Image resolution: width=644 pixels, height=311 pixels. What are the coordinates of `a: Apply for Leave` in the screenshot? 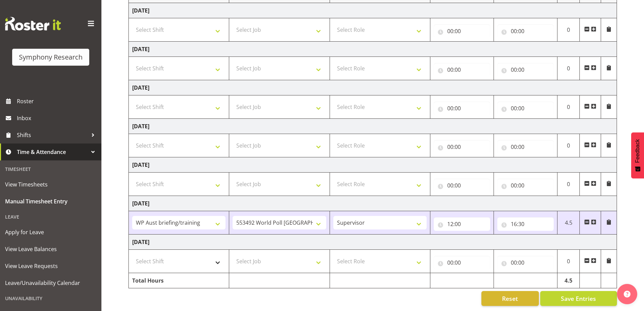 It's located at (51, 232).